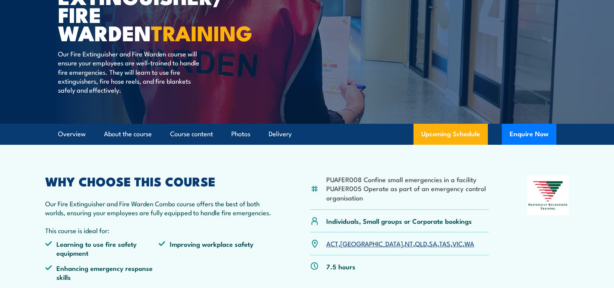  I want to click on li: Learning to use fire safety equipment, so click(102, 248).